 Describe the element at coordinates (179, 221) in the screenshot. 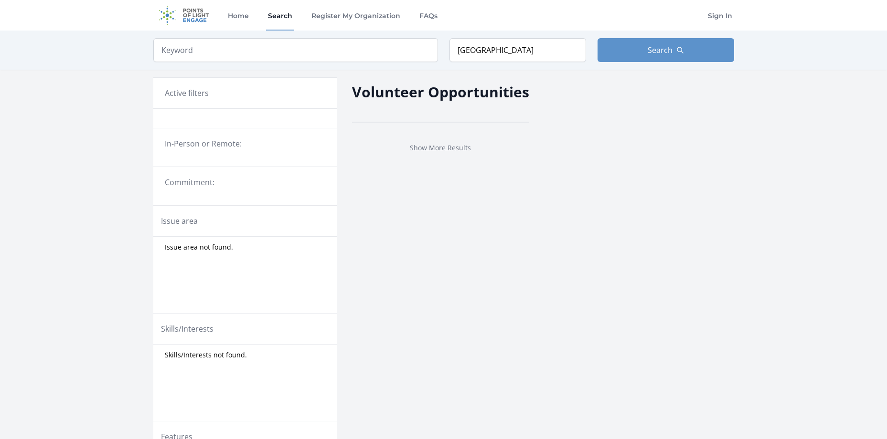

I see `legend: Issue area` at that location.